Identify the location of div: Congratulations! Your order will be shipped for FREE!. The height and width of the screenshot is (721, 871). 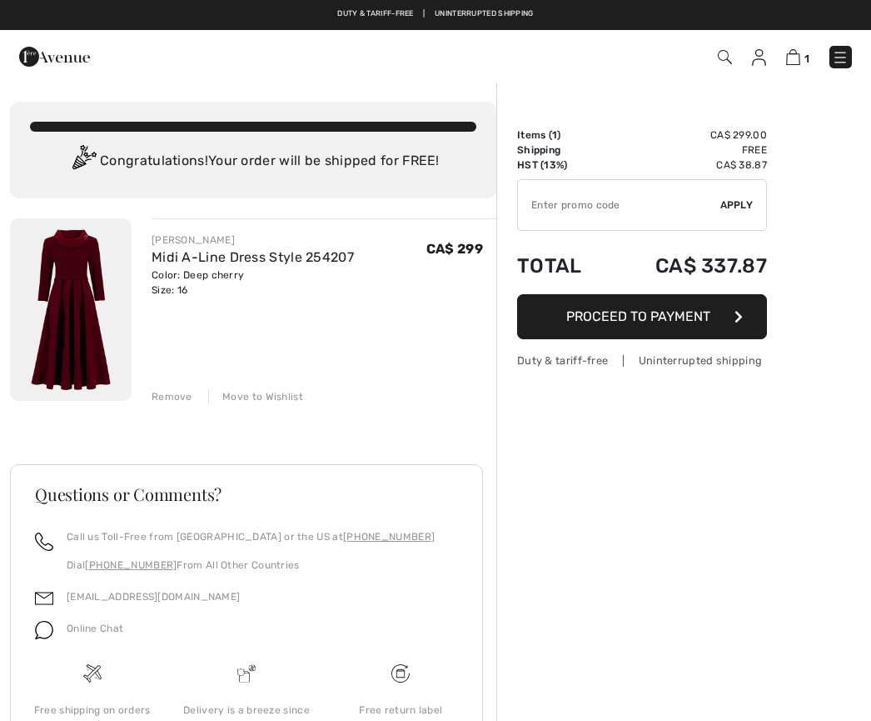
(253, 162).